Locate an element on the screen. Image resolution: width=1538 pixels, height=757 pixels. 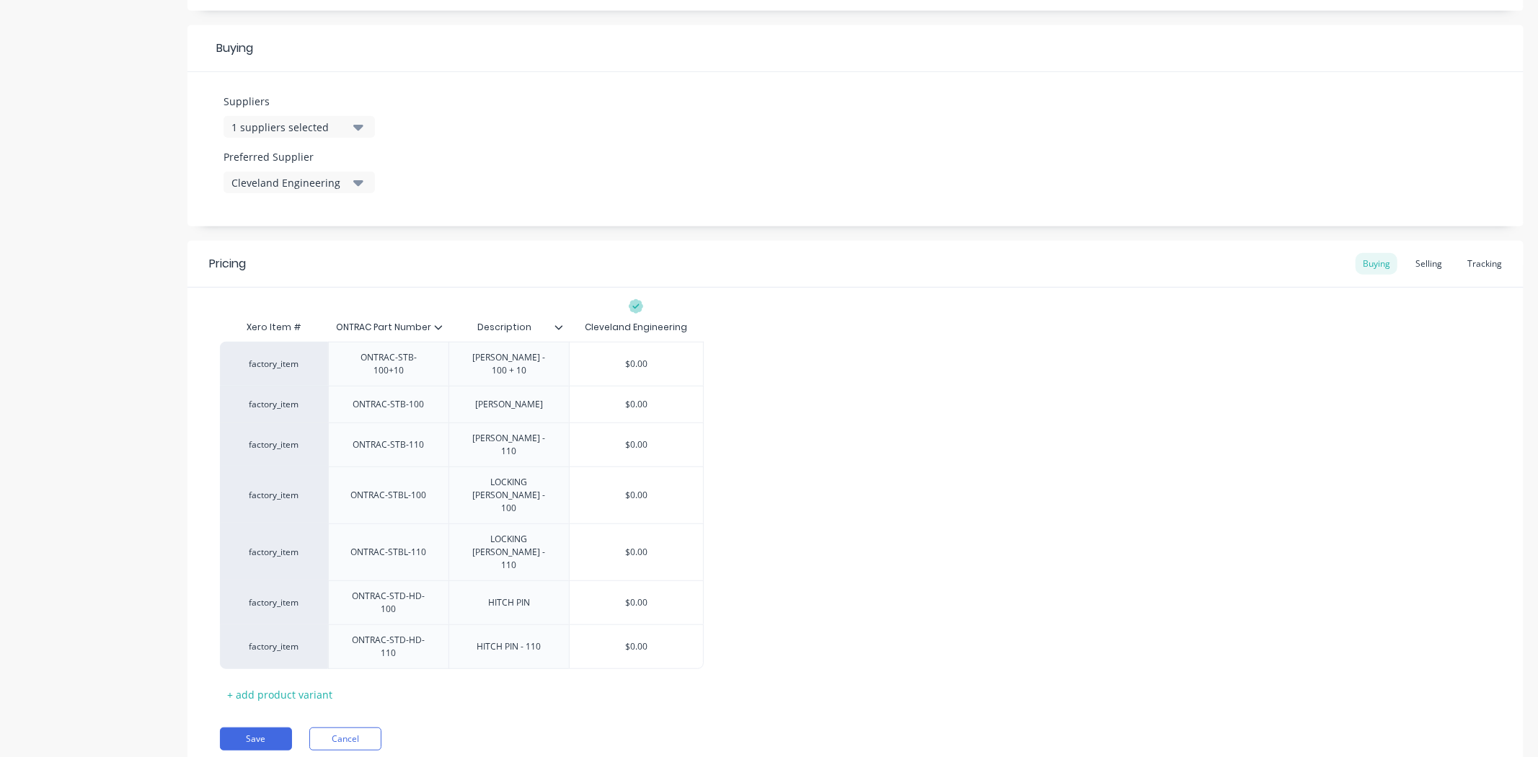
div: ONTRAC-STBL-110 is located at coordinates (389, 552).